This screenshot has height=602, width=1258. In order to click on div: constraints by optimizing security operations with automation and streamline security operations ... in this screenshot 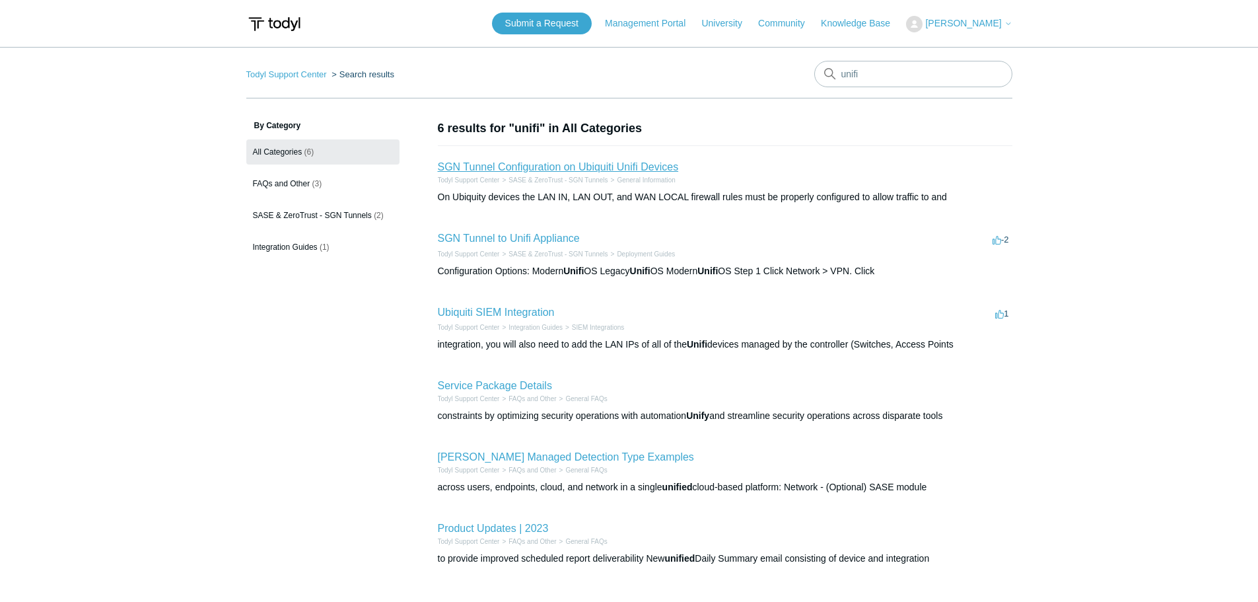, I will do `click(725, 415)`.